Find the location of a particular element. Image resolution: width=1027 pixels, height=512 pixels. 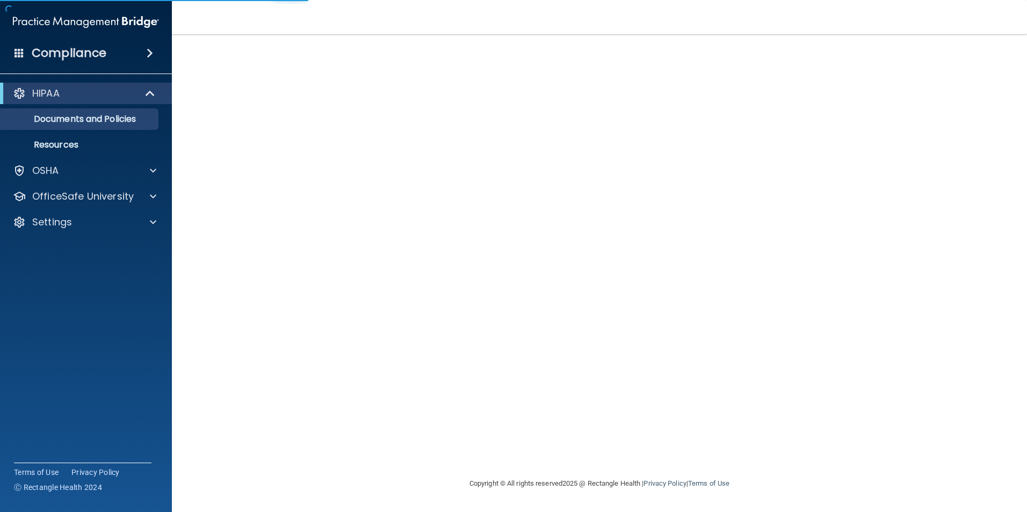

p: Documents and Policies is located at coordinates (80, 119).